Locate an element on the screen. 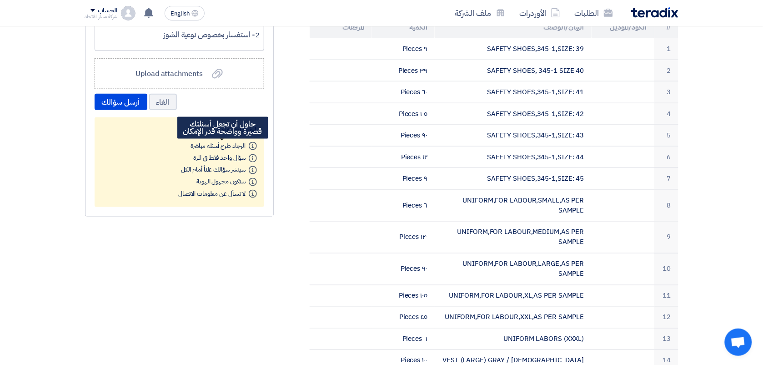 The image size is (763, 365). div: ارشادات هامة is located at coordinates (179, 130).